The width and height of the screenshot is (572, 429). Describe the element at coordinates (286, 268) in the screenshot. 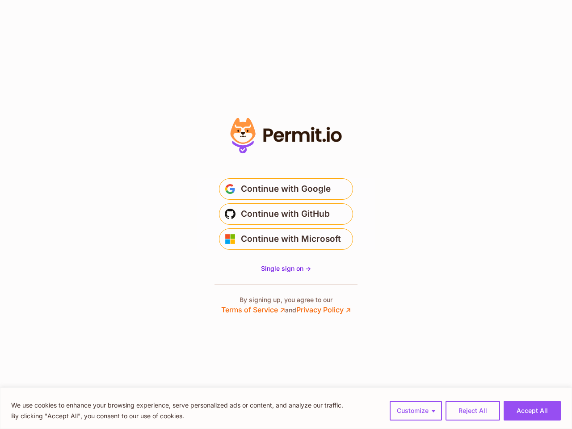

I see `span: Single sign on ->` at that location.